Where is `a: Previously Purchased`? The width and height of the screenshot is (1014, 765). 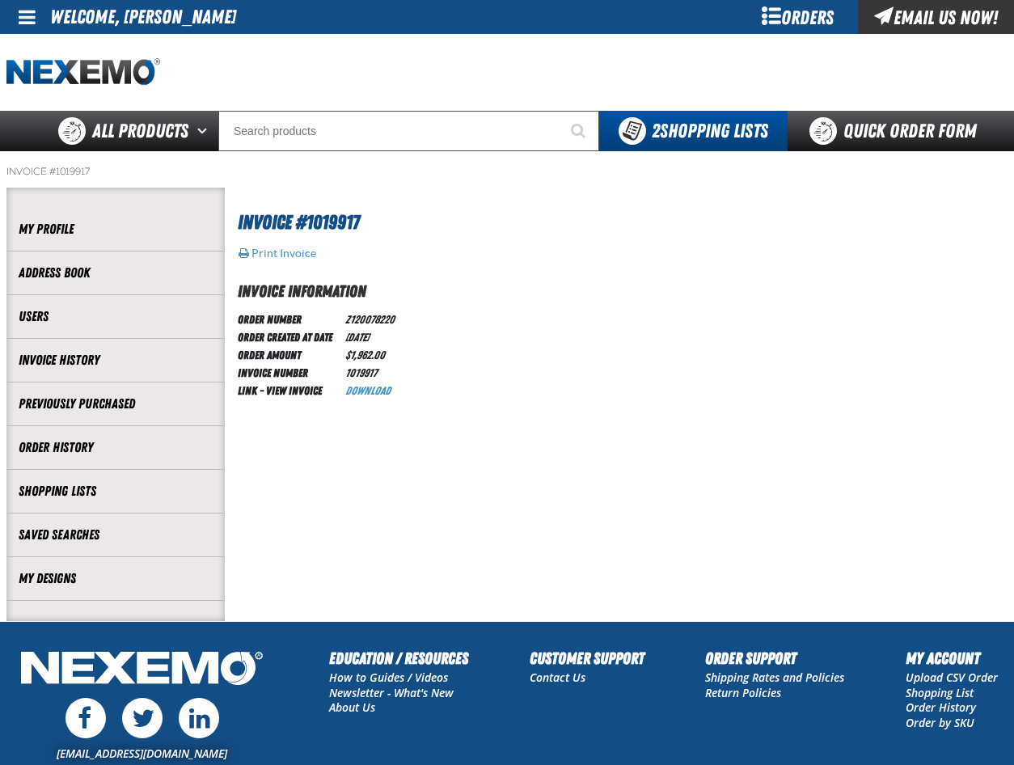 a: Previously Purchased is located at coordinates (116, 403).